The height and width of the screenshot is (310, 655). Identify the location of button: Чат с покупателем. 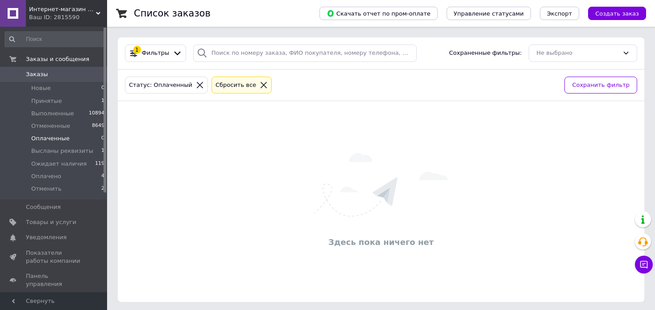
(644, 265).